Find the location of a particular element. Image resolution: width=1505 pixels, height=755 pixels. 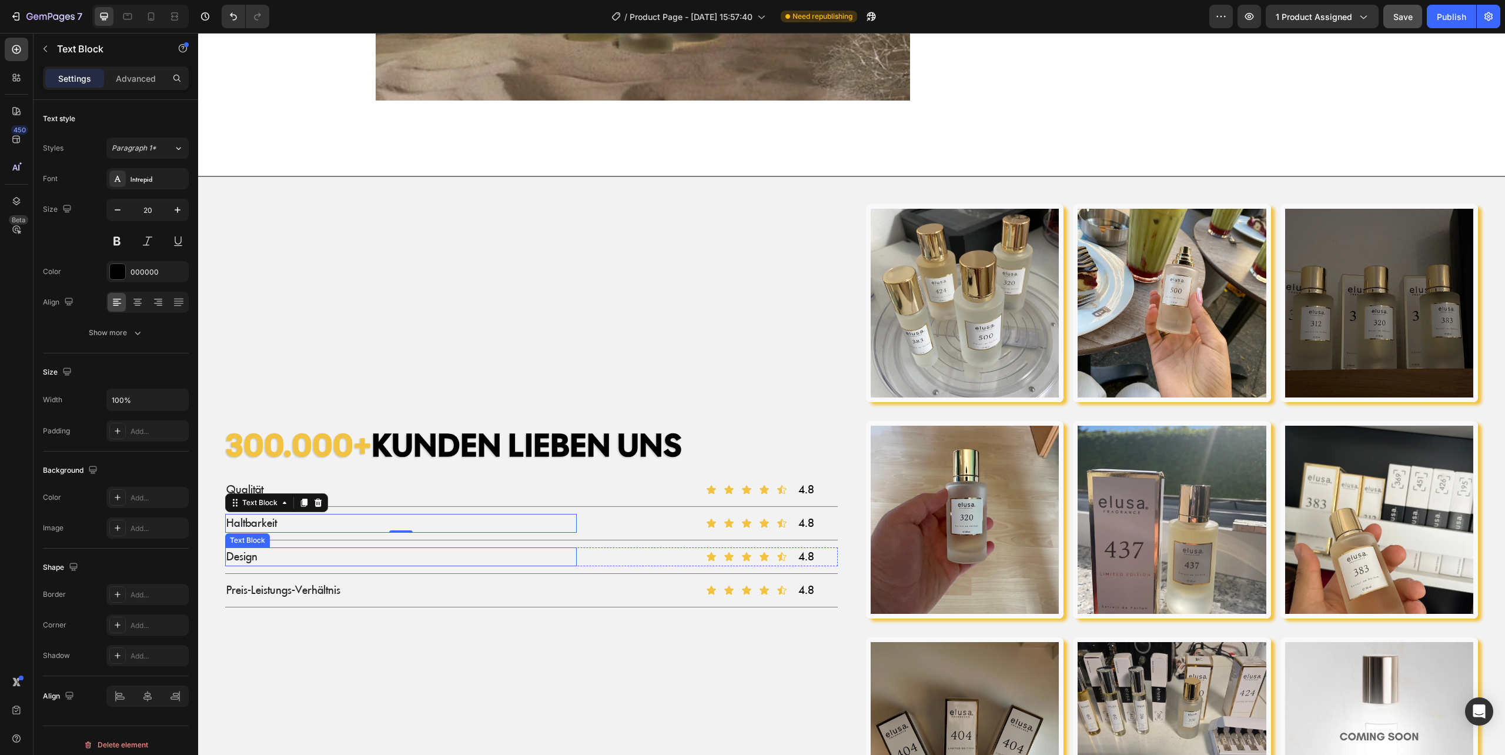

span: Paragraph 1* is located at coordinates (134, 148).